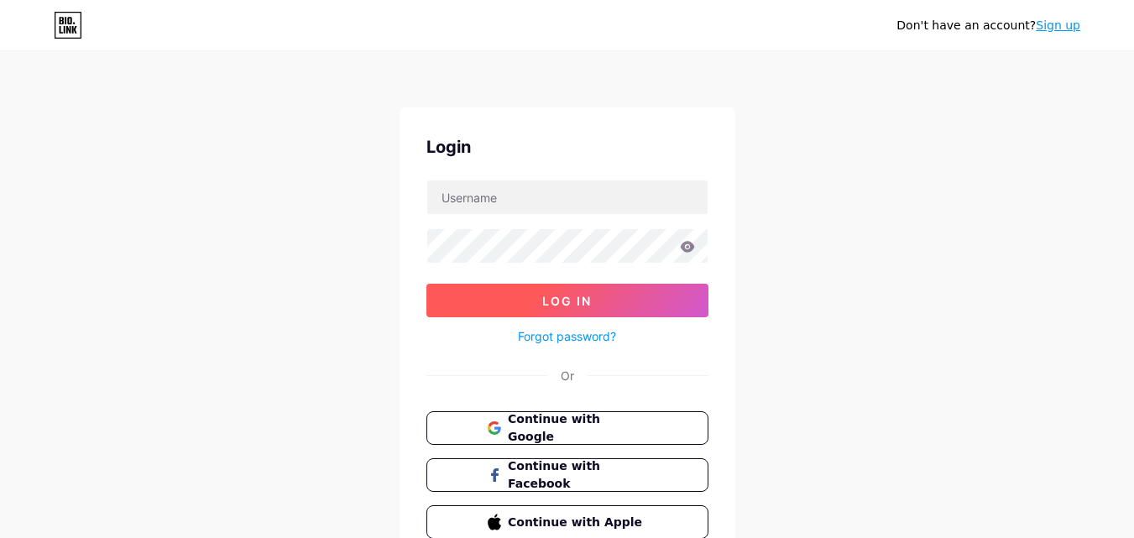 The height and width of the screenshot is (538, 1134). What do you see at coordinates (567, 475) in the screenshot?
I see `button: Continue with Facebook` at bounding box center [567, 475].